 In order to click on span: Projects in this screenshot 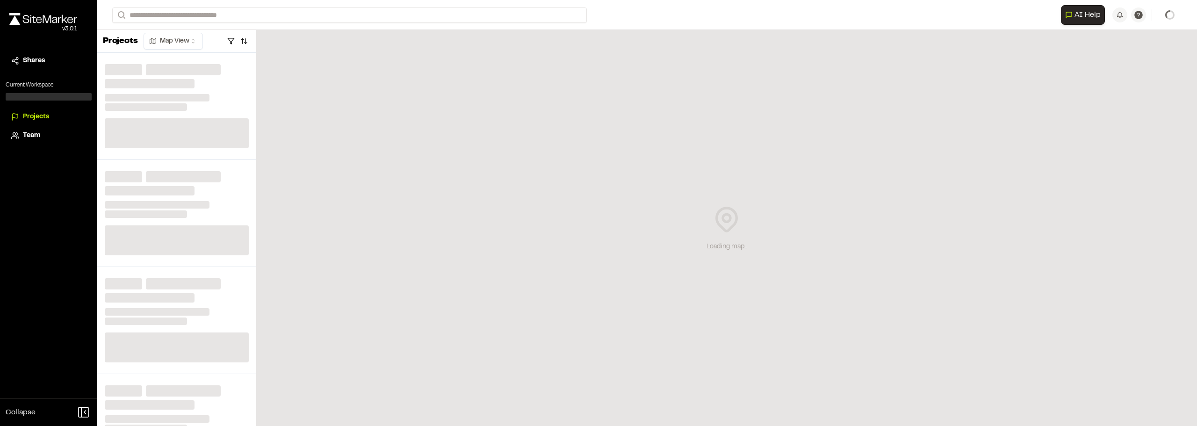, I will do `click(36, 117)`.